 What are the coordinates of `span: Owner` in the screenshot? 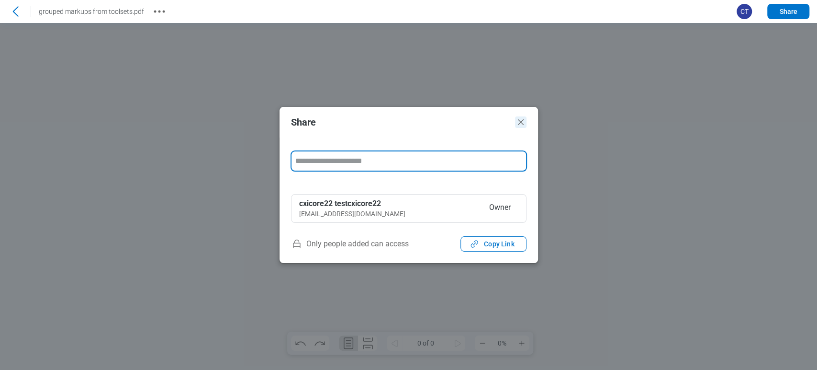 It's located at (500, 208).